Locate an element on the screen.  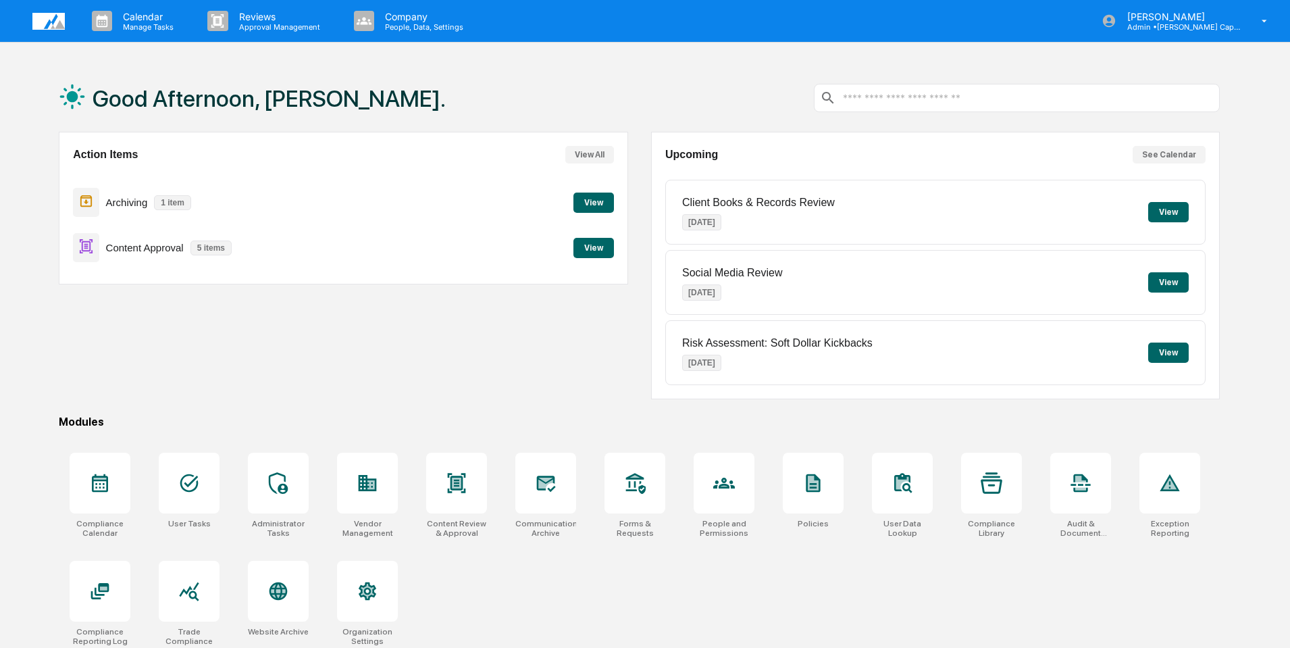
button: View All is located at coordinates (590, 155).